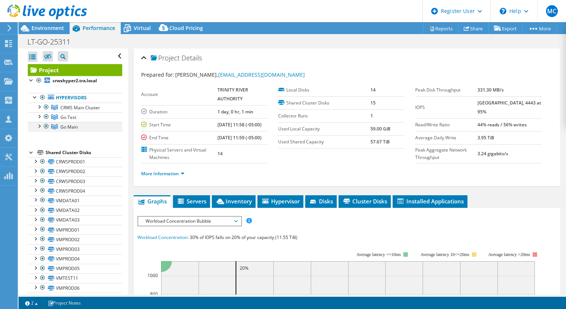 This screenshot has height=309, width=566. Describe the element at coordinates (75, 191) in the screenshot. I see `a: CRWSPROD04` at that location.